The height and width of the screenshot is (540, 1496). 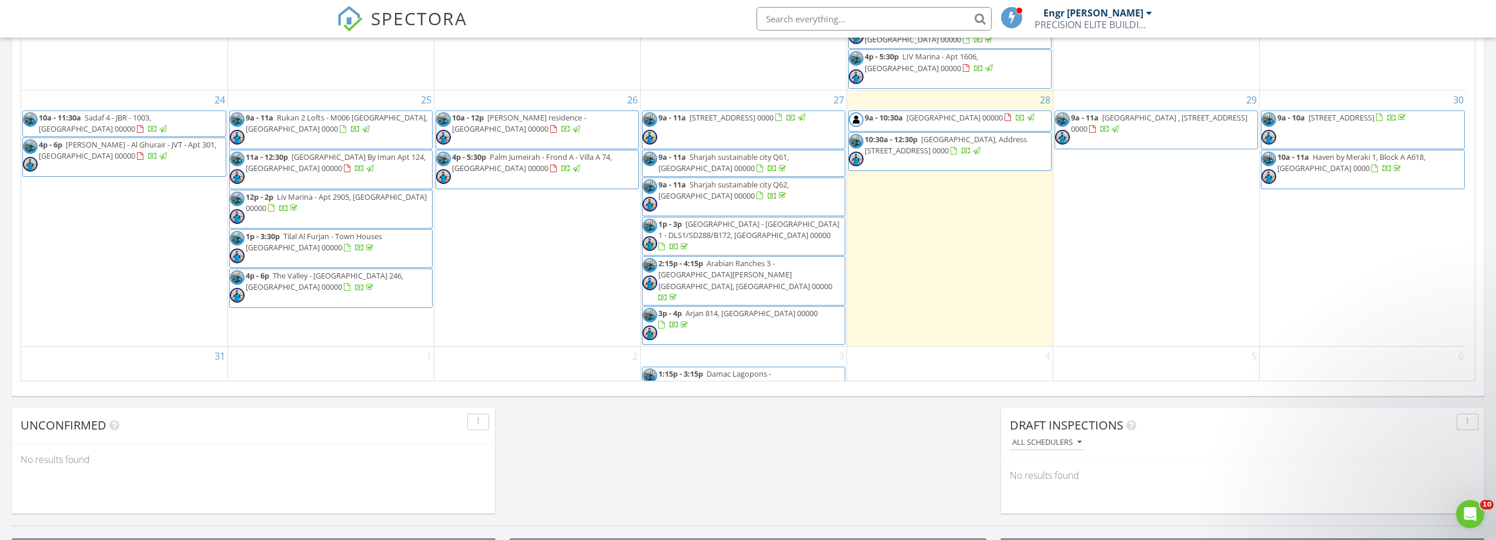 I want to click on span: 10a - 11a, so click(x=1293, y=157).